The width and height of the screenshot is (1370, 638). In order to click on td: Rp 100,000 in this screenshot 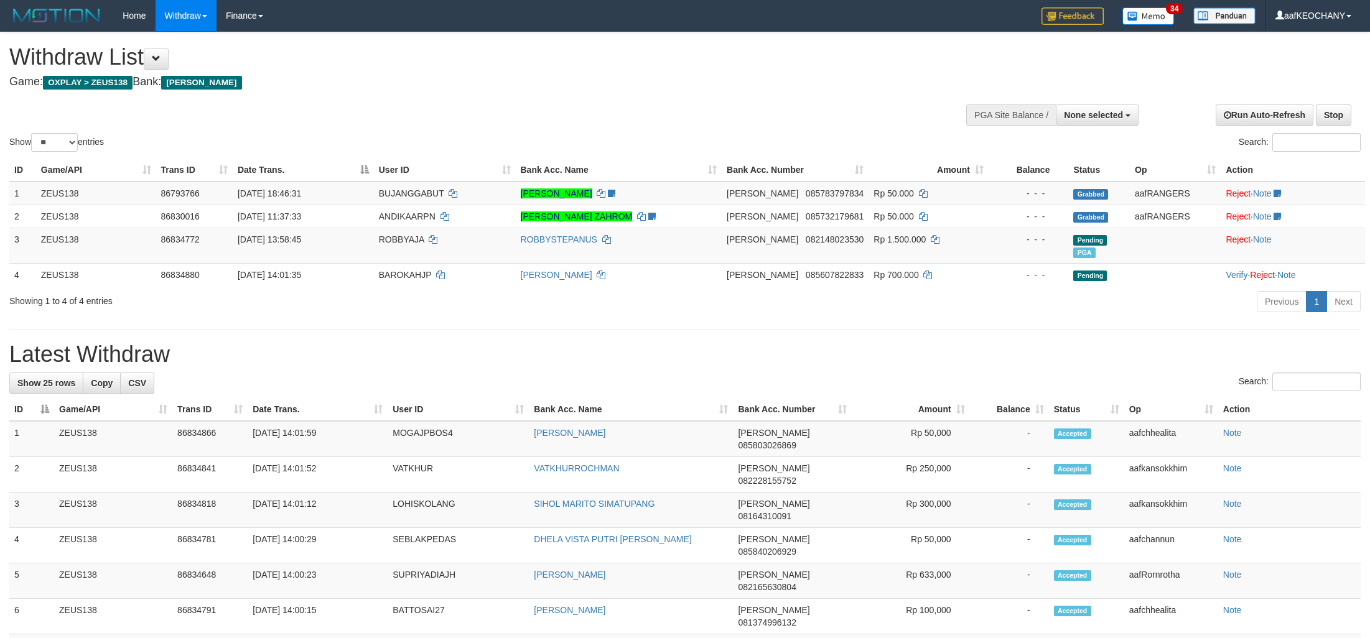, I will do `click(911, 617)`.